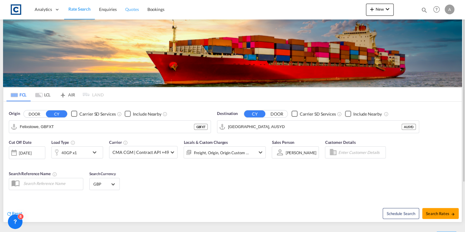 This screenshot has width=465, height=232. I want to click on span: Load Type, so click(63, 142).